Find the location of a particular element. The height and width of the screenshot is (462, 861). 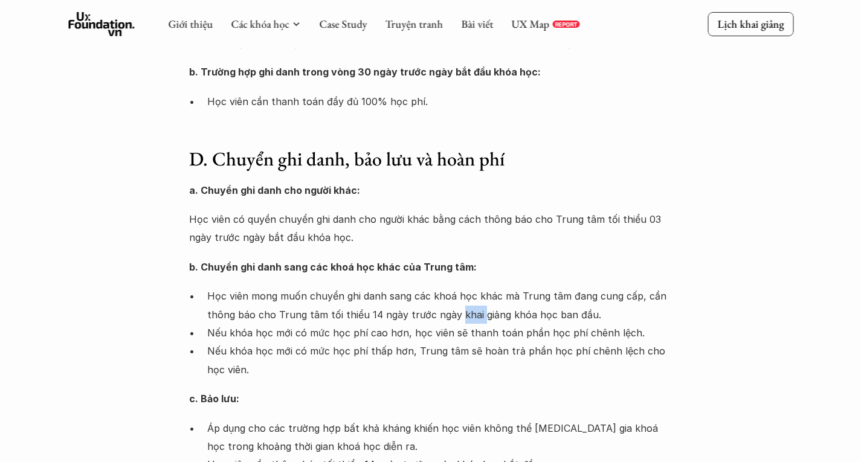

strong: b. Chuyển ghi danh sang các khoá học khác của Trung tâm: is located at coordinates (333, 267).